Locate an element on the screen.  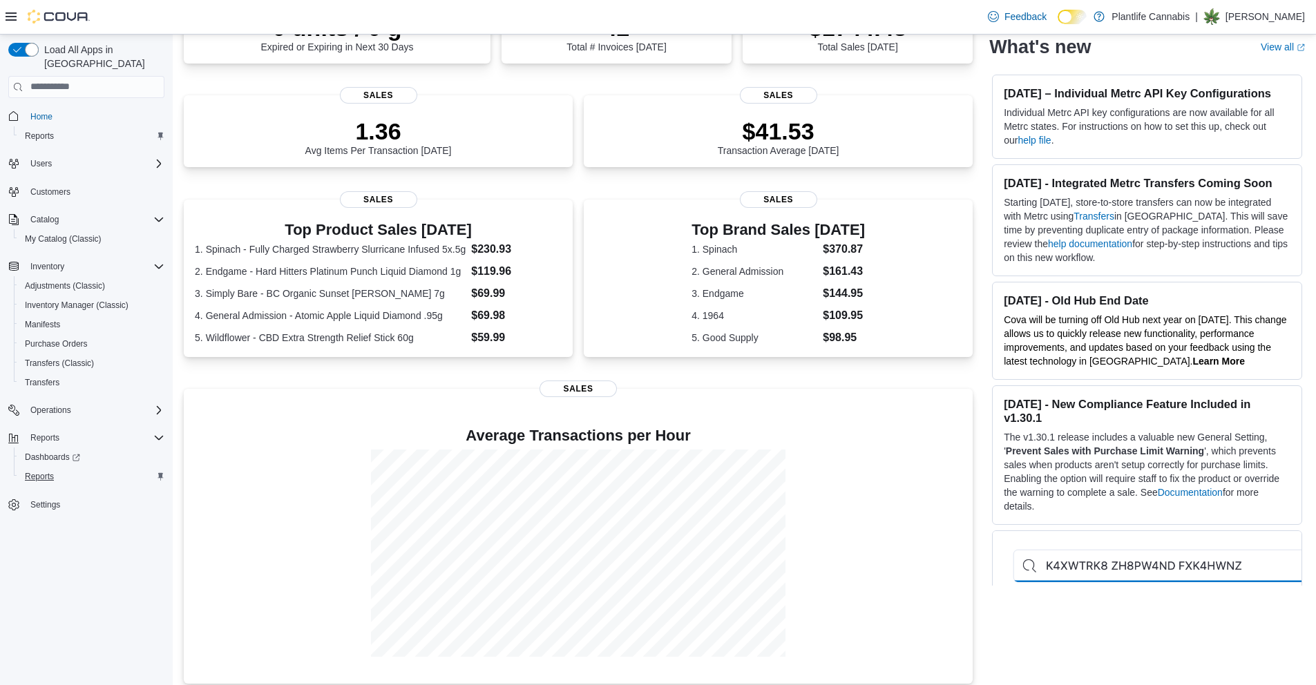
span: Feedback is located at coordinates (1025, 17).